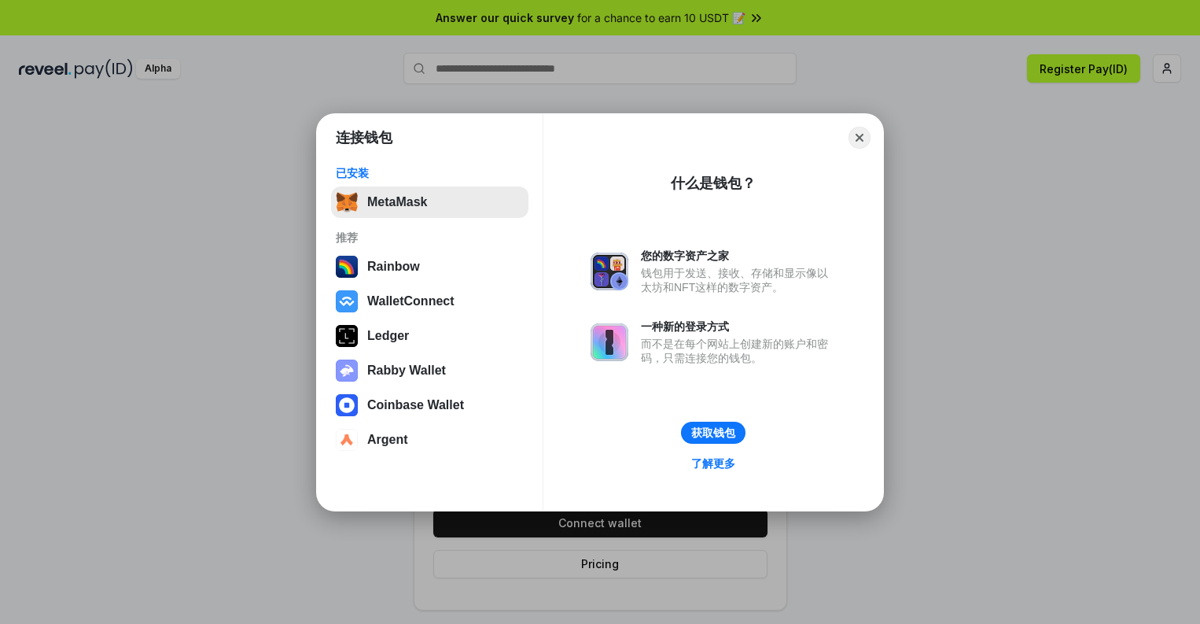 The image size is (1200, 624). Describe the element at coordinates (429, 301) in the screenshot. I see `button: WalletConnect` at that location.